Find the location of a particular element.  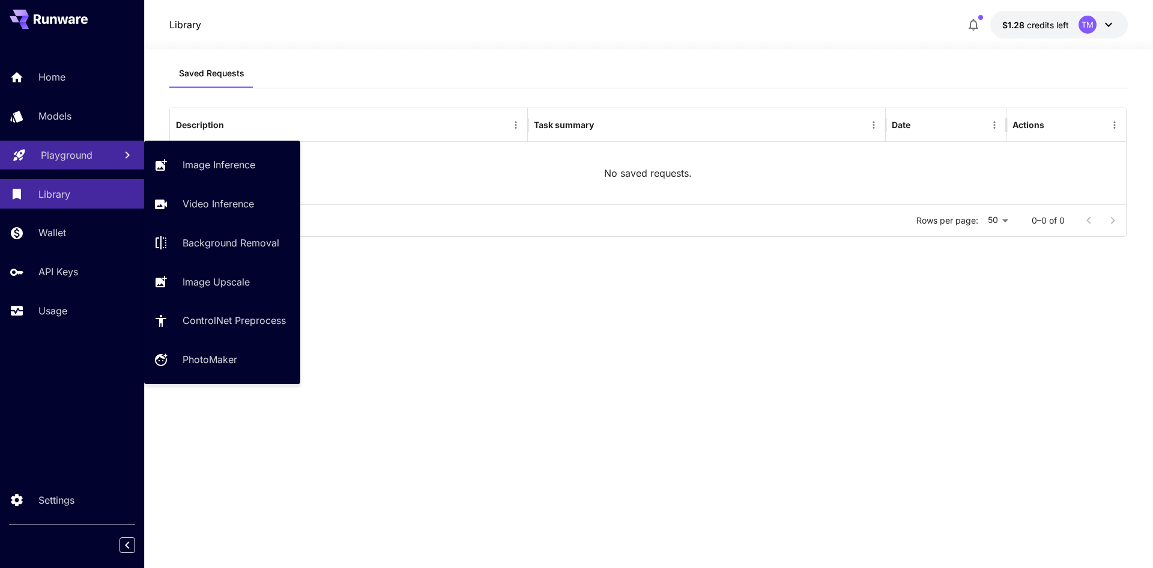

nav: breadcrumb is located at coordinates (185, 25).